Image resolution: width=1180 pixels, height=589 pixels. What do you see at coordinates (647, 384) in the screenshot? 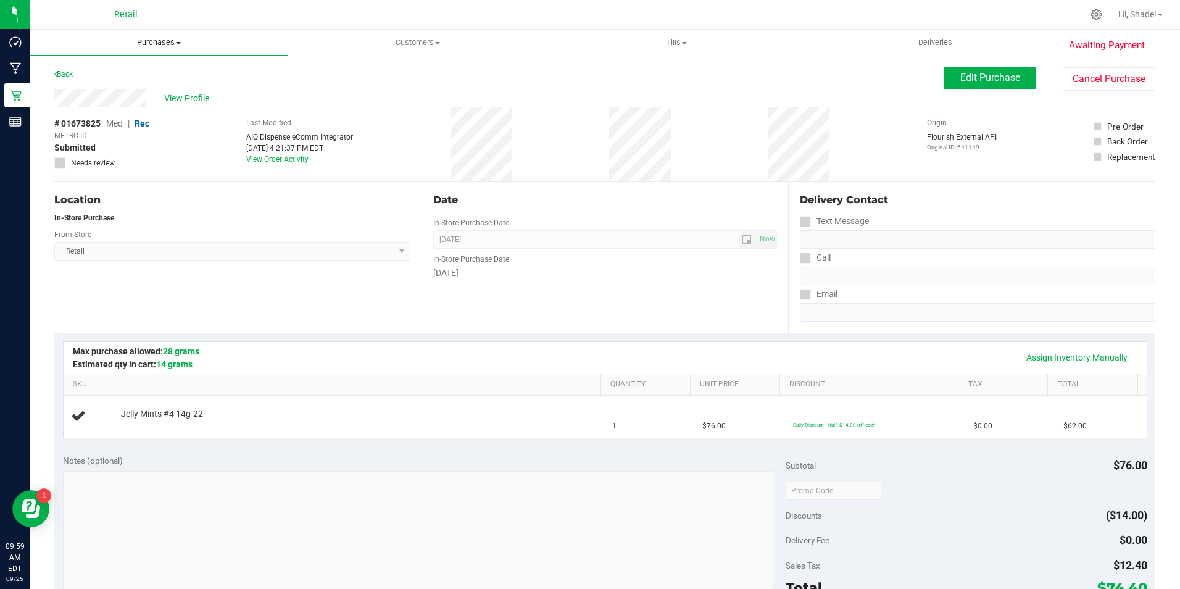
I see `a: Quantity` at bounding box center [647, 384].